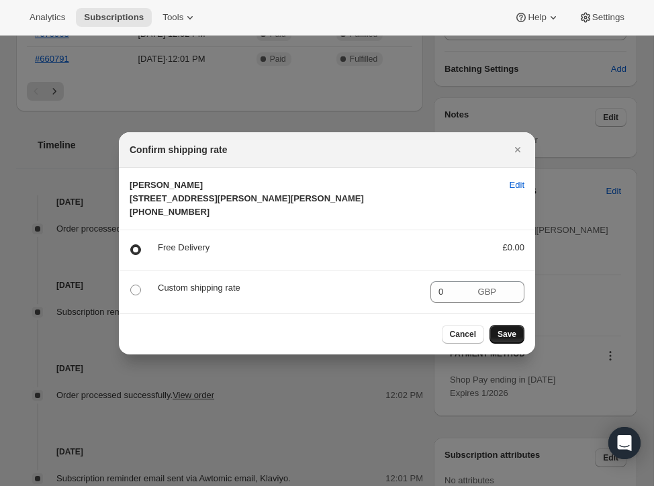 This screenshot has height=486, width=654. Describe the element at coordinates (47, 17) in the screenshot. I see `span: Analytics` at that location.